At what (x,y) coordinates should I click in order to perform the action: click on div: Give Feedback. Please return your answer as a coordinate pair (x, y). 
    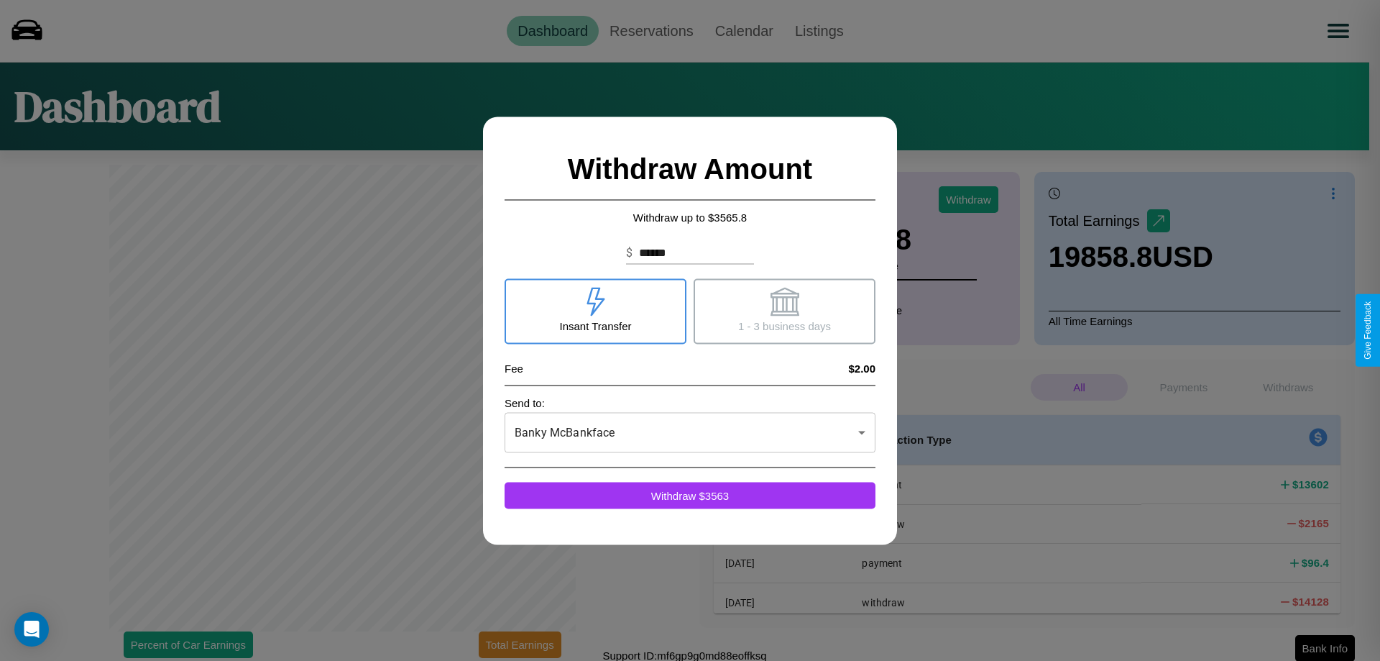
    Looking at the image, I should click on (1368, 330).